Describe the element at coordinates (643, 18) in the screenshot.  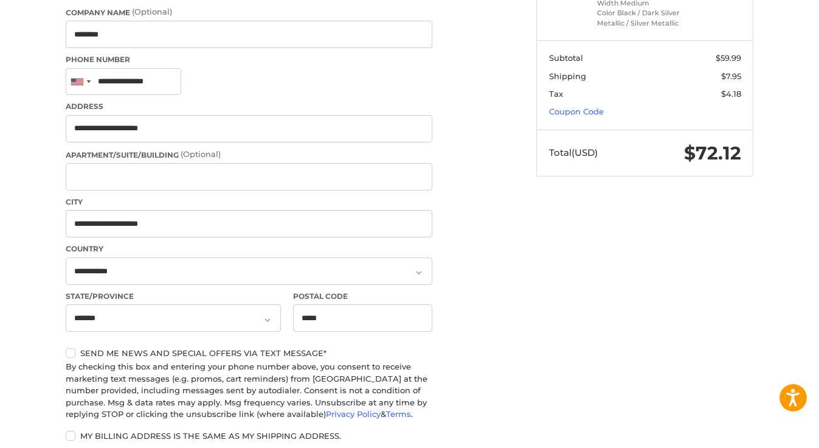
I see `li: Color Black / Dark Silver Metallic / Silver Metallic` at that location.